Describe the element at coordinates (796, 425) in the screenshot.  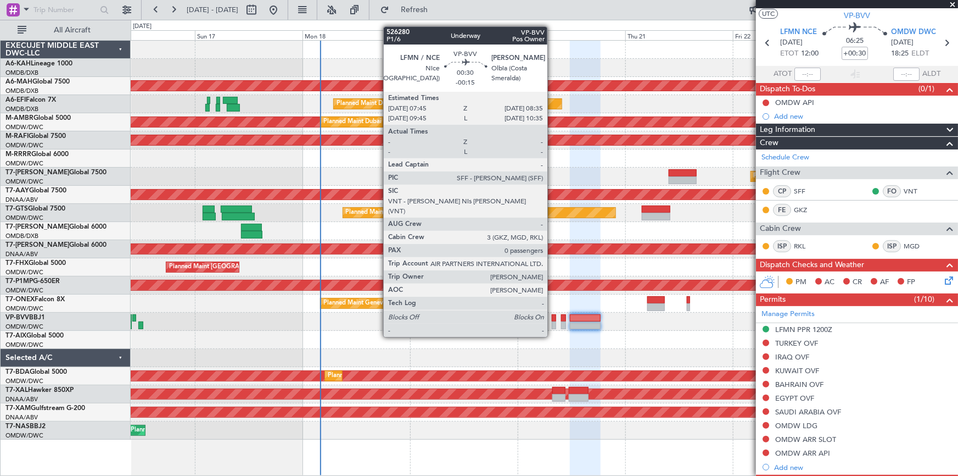
I see `div: OMDW LDG` at that location.